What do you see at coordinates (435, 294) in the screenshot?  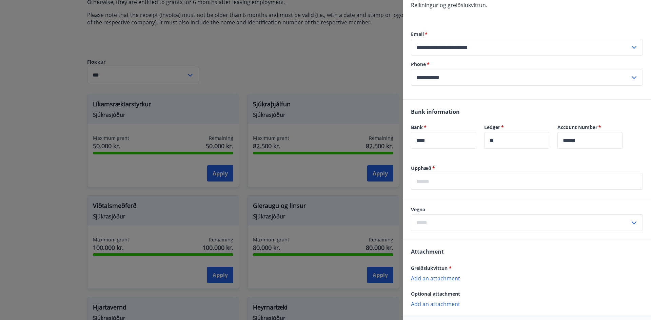 I see `span: Optional attachment` at bounding box center [435, 294].